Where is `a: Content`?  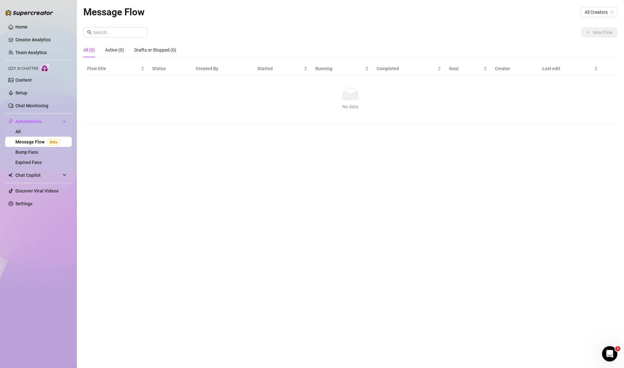 a: Content is located at coordinates (23, 80).